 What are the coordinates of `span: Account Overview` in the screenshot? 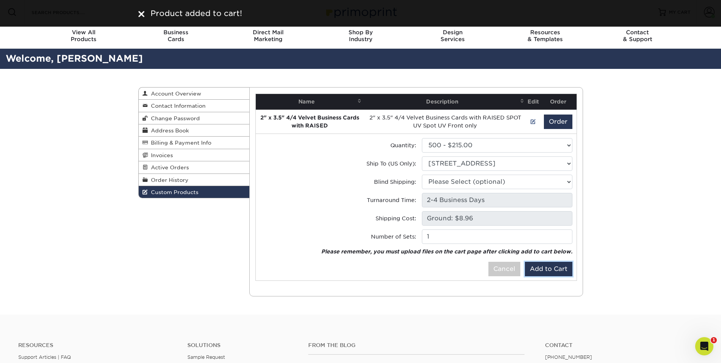 It's located at (174, 94).